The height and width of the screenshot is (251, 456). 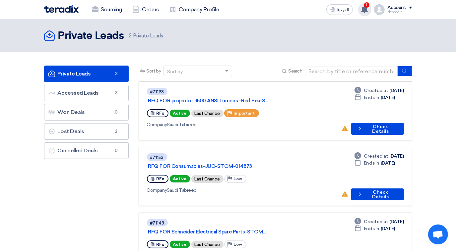 I want to click on span: Private Leads, so click(x=146, y=36).